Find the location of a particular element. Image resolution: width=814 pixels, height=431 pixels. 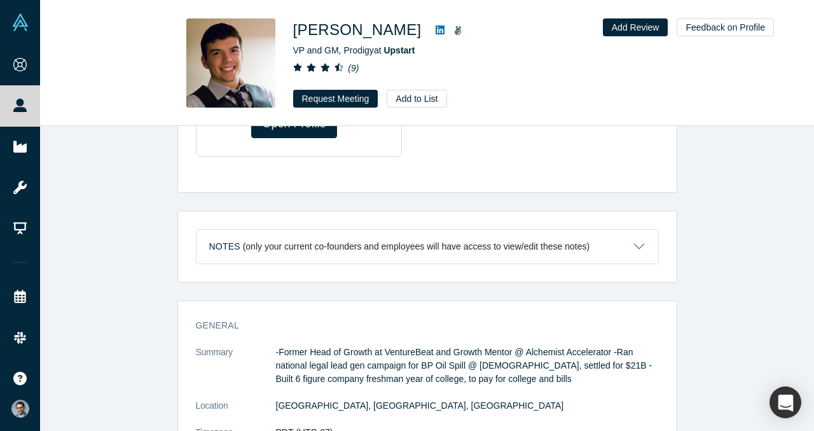

span: Upstart is located at coordinates (399, 50).